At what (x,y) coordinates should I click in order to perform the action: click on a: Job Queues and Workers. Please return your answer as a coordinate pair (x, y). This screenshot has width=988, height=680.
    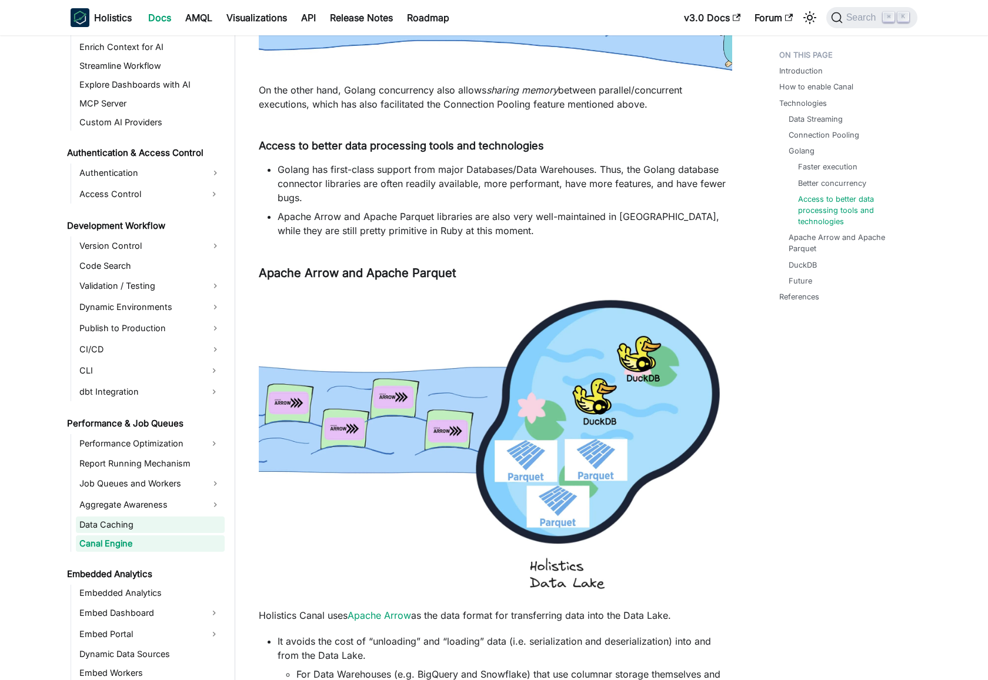
    Looking at the image, I should click on (150, 483).